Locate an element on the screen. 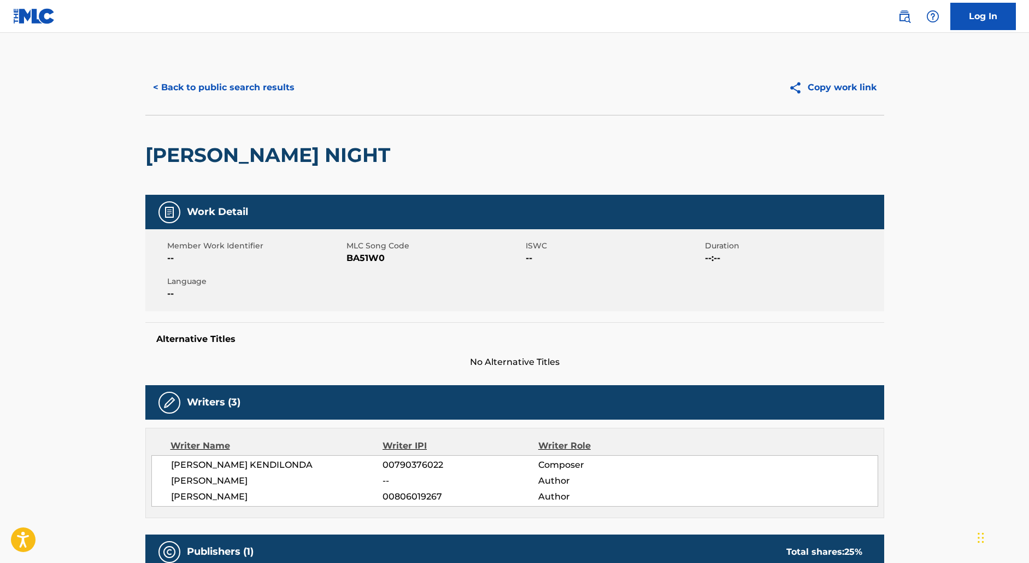 This screenshot has height=563, width=1029. button: Copy work link is located at coordinates (833, 87).